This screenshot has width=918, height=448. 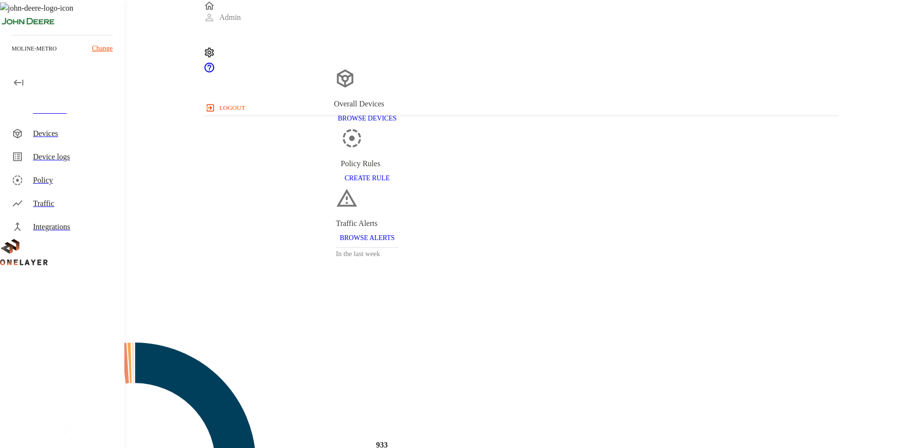 I want to click on a: CREATE RULE, so click(x=367, y=177).